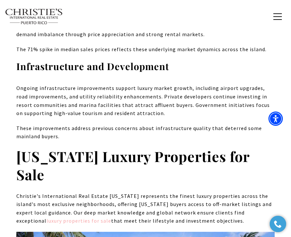  What do you see at coordinates (34, 17) in the screenshot?
I see `img: Christie's International Real Estate text transparent background` at bounding box center [34, 17].